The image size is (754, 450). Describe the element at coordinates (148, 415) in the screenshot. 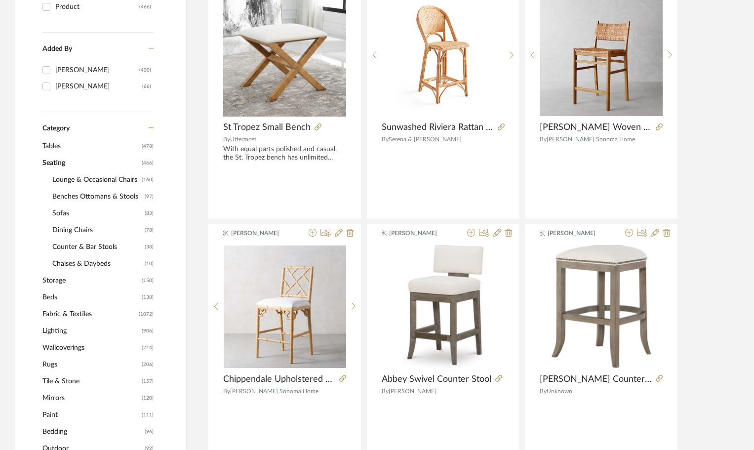

I see `span: (111)` at that location.